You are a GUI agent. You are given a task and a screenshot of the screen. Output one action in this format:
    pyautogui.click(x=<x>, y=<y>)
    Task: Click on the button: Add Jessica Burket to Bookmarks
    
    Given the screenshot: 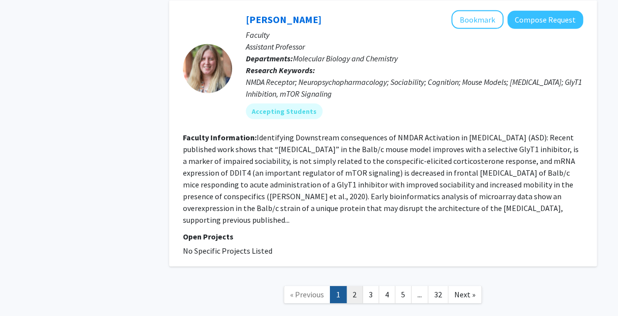 What is the action you would take?
    pyautogui.click(x=477, y=20)
    